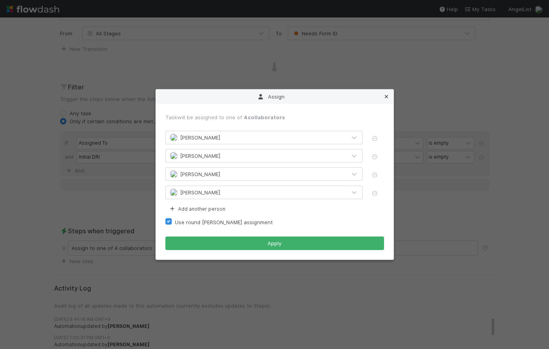 This screenshot has width=549, height=349. I want to click on button: Apply, so click(275, 243).